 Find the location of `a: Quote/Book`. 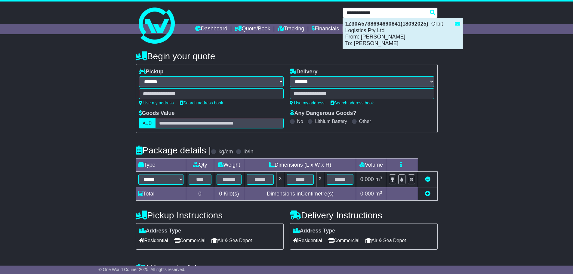

a: Quote/Book is located at coordinates (253, 29).